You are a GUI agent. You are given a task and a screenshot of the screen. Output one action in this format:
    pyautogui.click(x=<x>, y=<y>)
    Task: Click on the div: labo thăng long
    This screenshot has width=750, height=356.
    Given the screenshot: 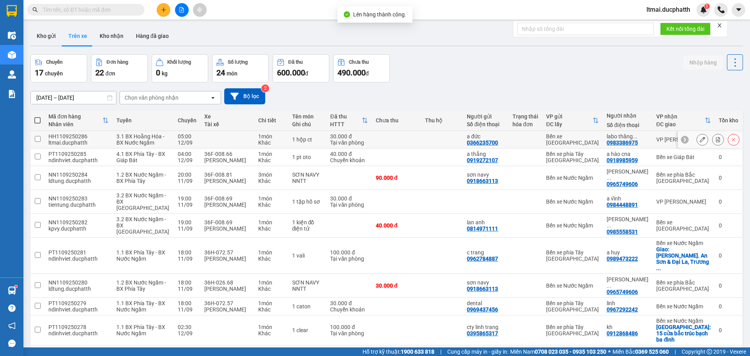 What is the action you would take?
    pyautogui.click(x=627, y=136)
    